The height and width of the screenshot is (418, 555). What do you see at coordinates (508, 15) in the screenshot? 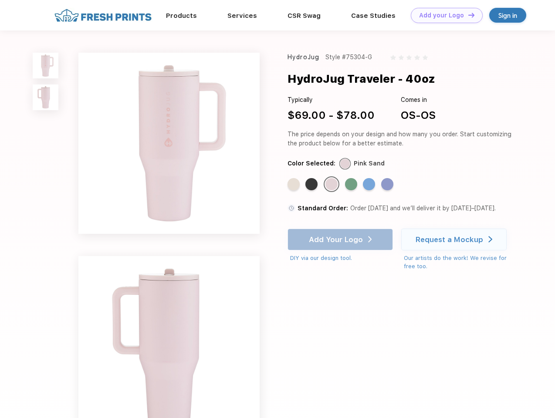
I see `a: Sign in` at bounding box center [508, 15].